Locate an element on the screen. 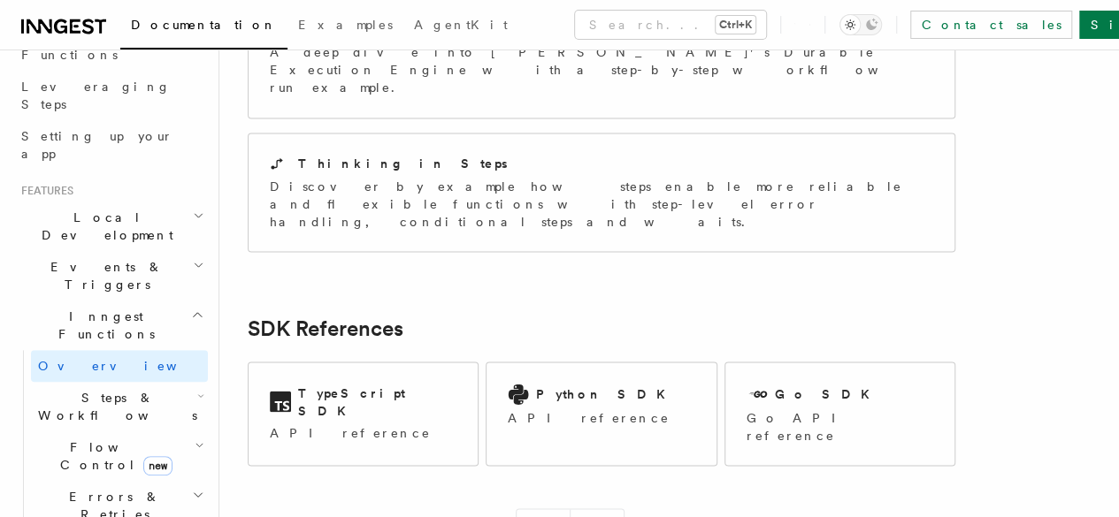  span: Features is located at coordinates (43, 191).